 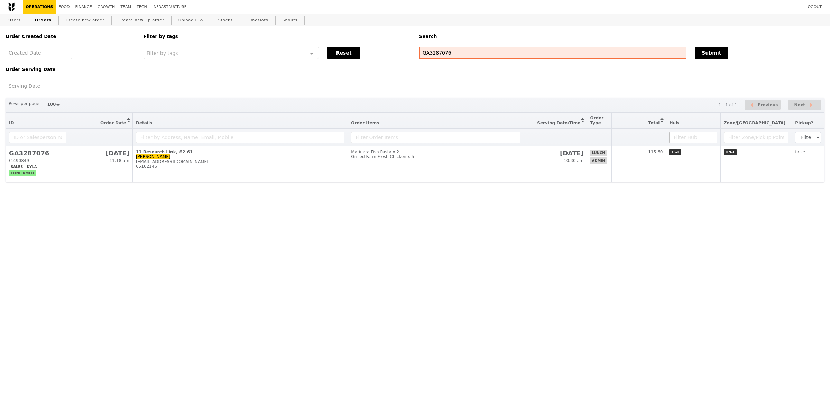 What do you see at coordinates (622, 36) in the screenshot?
I see `h5: Search` at bounding box center [622, 36].